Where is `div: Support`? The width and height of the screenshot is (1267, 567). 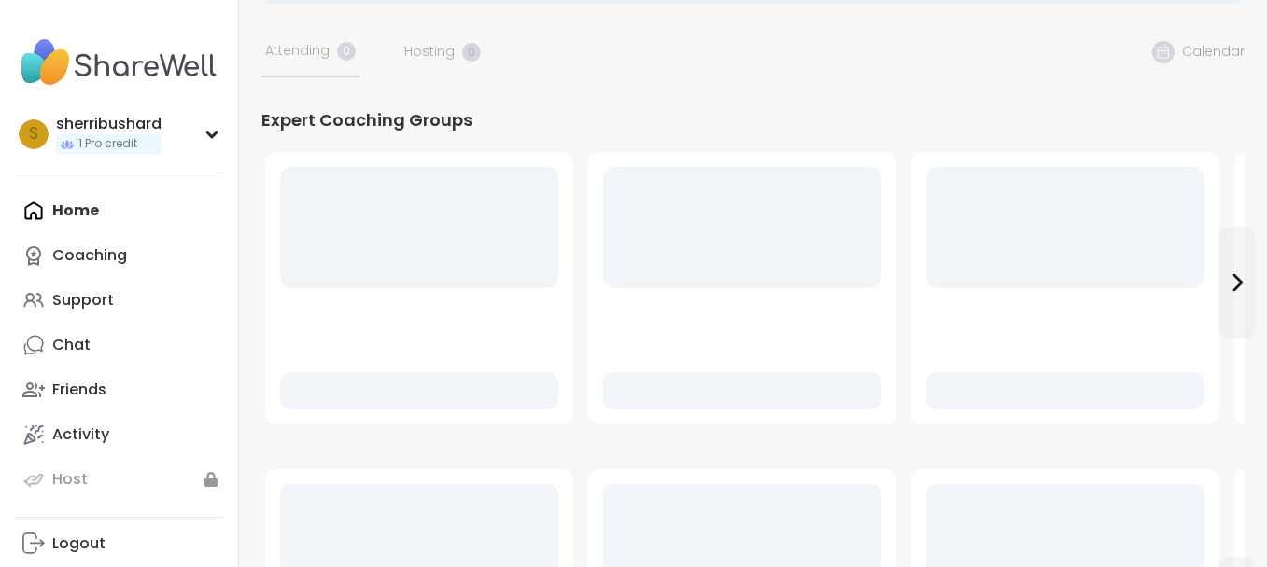 div: Support is located at coordinates (83, 301).